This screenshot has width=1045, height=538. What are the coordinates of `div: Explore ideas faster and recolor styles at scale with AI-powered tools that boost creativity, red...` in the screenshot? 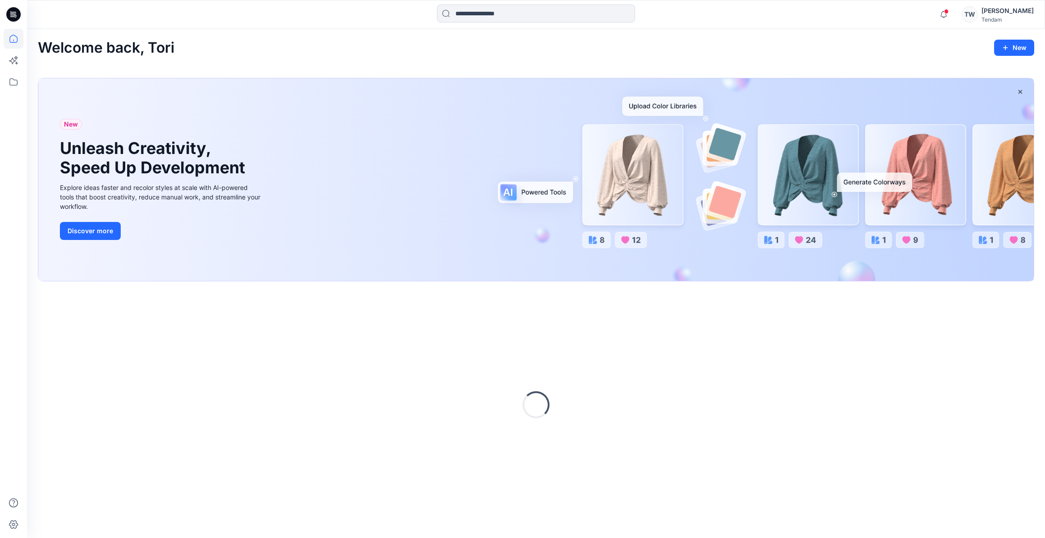 It's located at (161, 197).